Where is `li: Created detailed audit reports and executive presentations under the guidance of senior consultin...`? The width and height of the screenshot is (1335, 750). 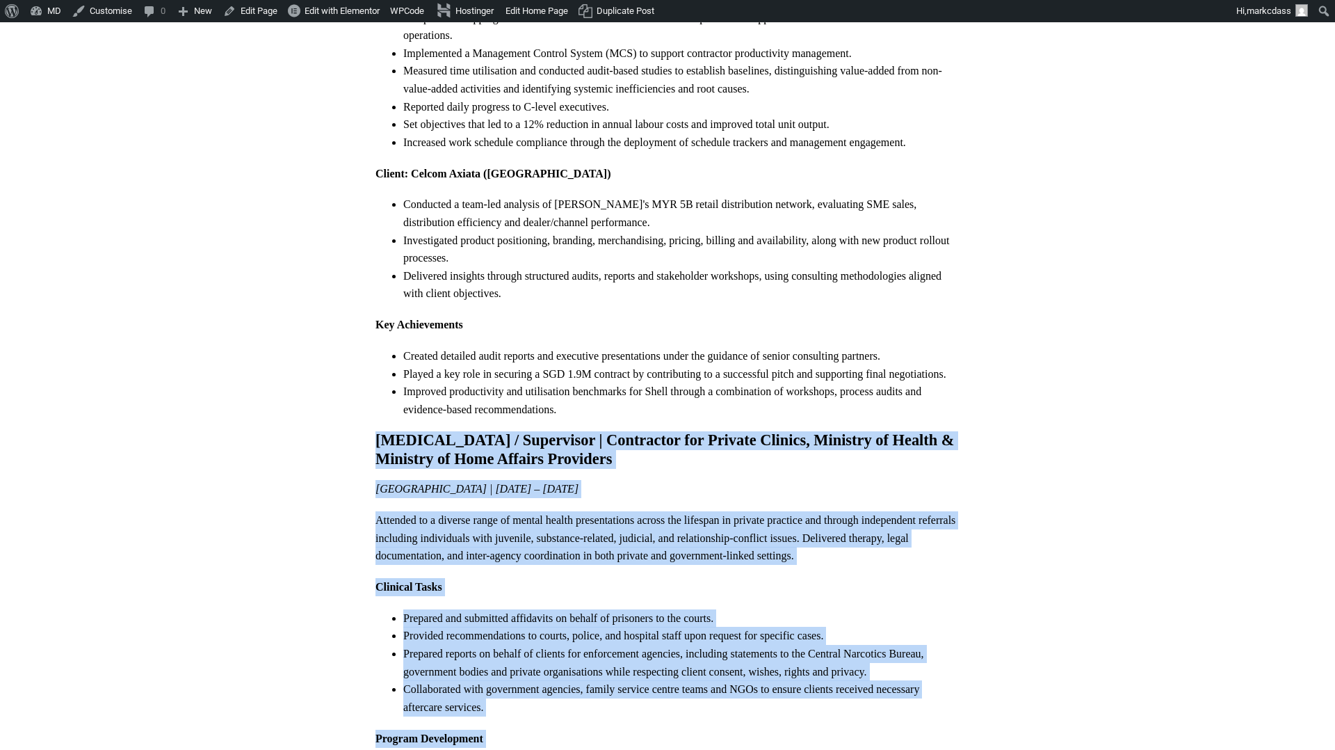 li: Created detailed audit reports and executive presentations under the guidance of senior consultin... is located at coordinates (682, 356).